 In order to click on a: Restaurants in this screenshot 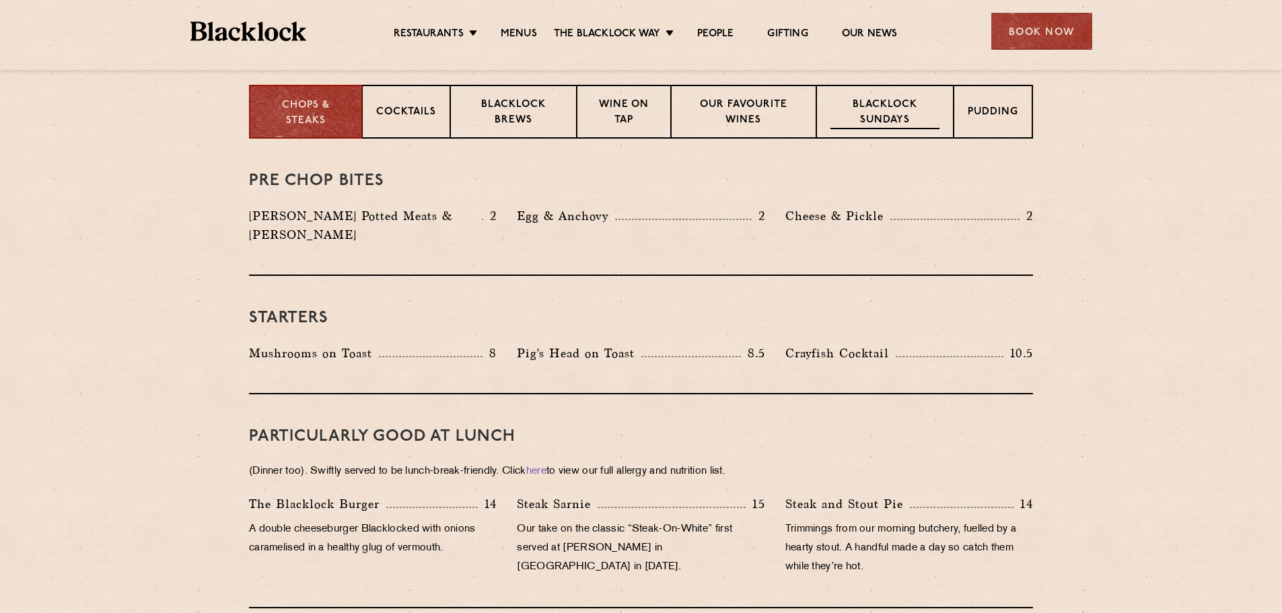, I will do `click(429, 35)`.